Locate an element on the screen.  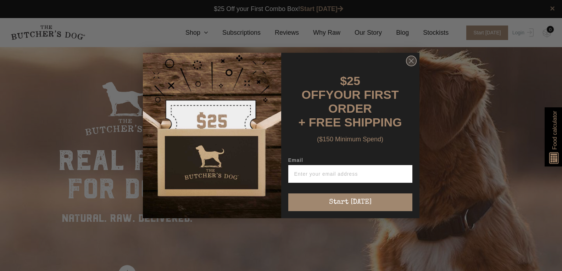
span: YOUR FIRST ORDER + FREE SHIPPING is located at coordinates (350, 109).